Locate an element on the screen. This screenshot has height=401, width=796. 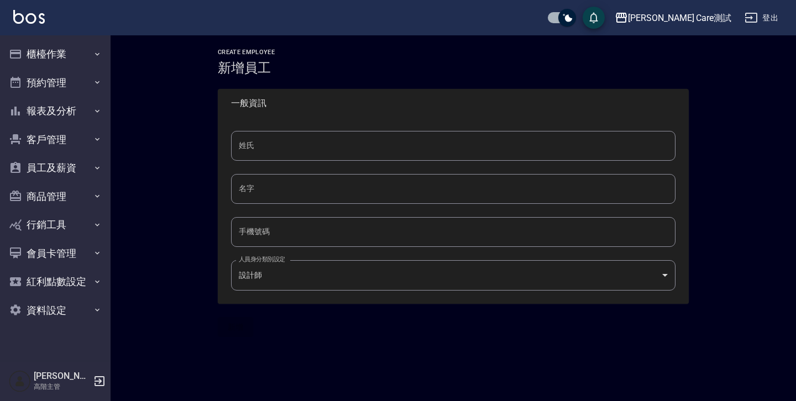
button: 資料設定 is located at coordinates (55, 311).